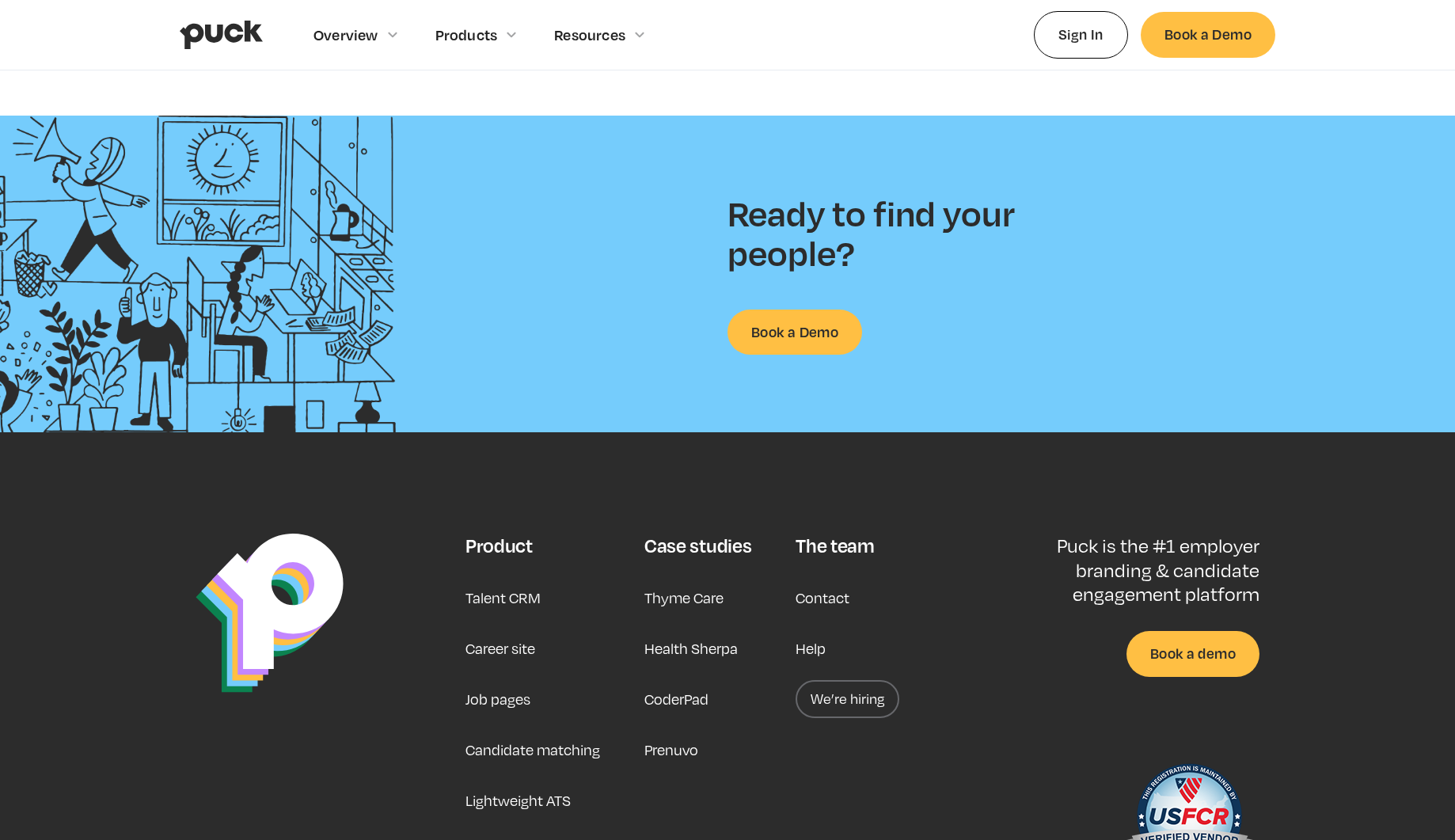 The image size is (1455, 840). I want to click on a: Help, so click(811, 648).